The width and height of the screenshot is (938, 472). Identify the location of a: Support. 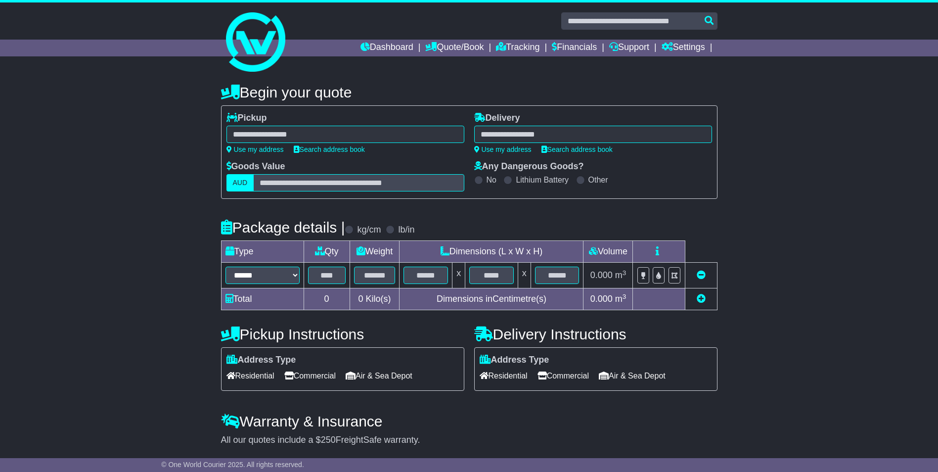
(629, 48).